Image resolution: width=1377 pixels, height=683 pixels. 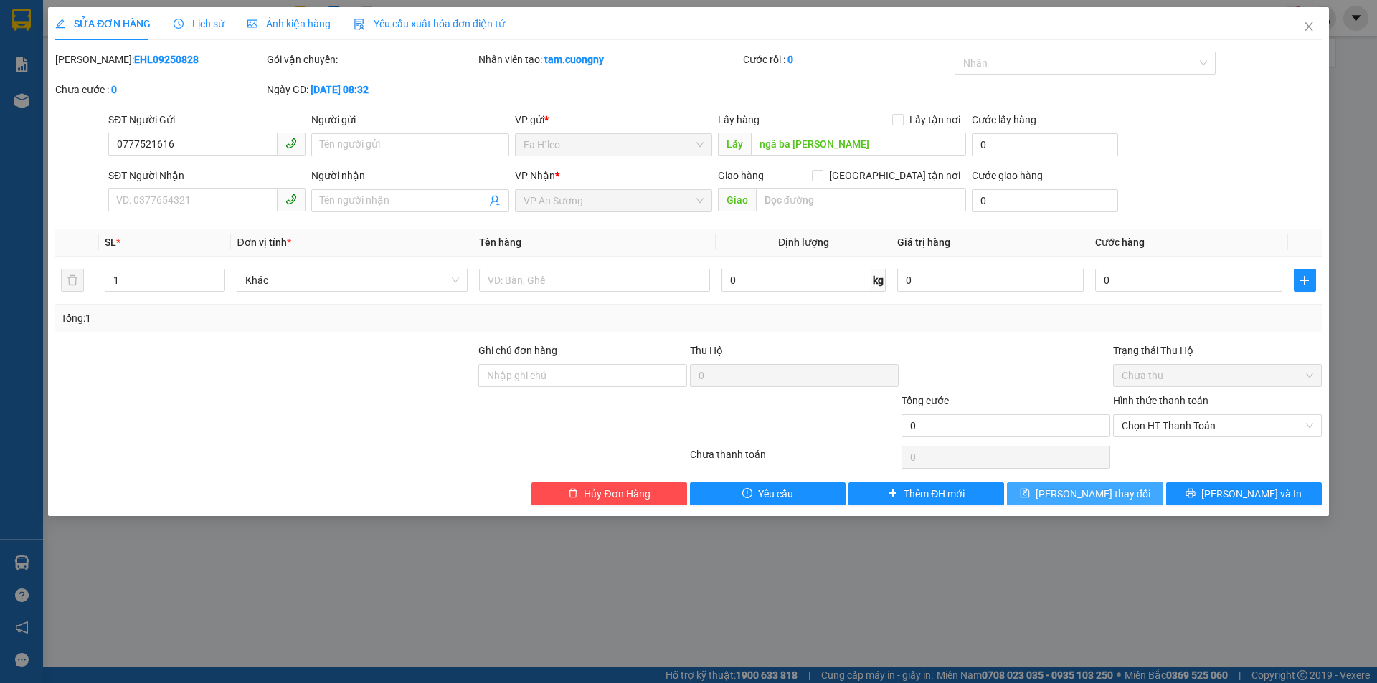 What do you see at coordinates (1217, 351) in the screenshot?
I see `div: Trạng thái Thu Hộ` at bounding box center [1217, 351].